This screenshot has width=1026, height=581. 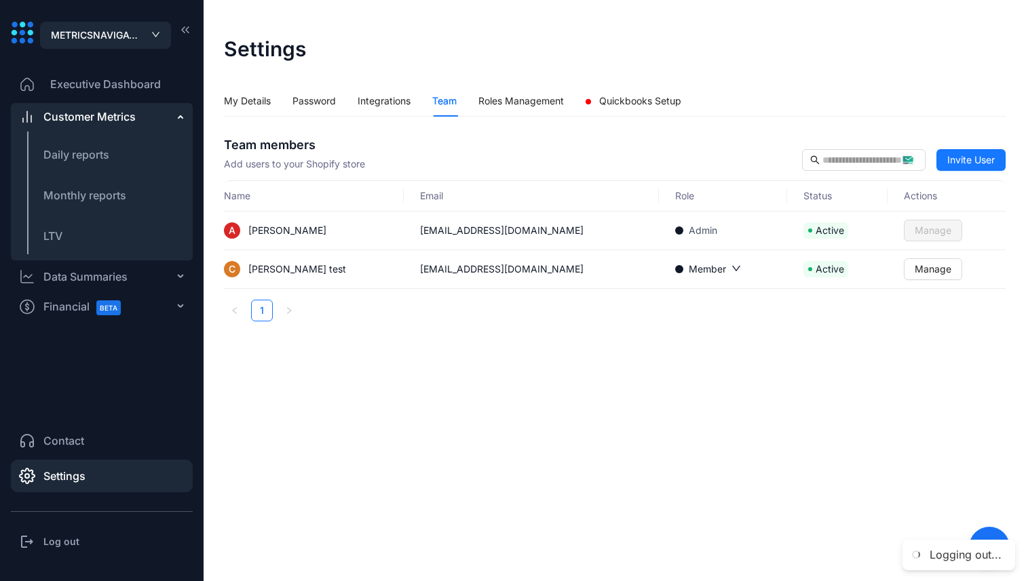 I want to click on div: Data Summaries, so click(x=85, y=277).